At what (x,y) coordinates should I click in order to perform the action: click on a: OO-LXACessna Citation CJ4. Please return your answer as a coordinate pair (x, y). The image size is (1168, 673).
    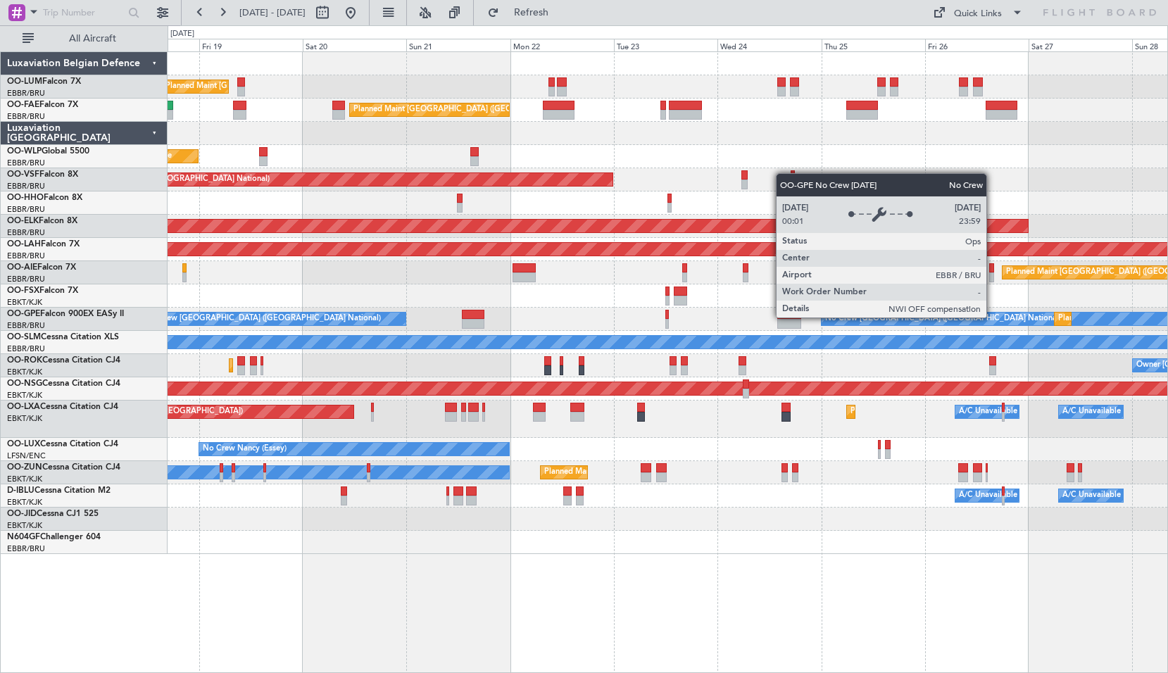
    Looking at the image, I should click on (63, 407).